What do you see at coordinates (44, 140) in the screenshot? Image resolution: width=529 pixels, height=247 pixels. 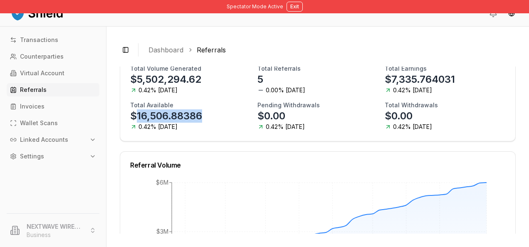 I see `p: Linked Accounts` at bounding box center [44, 140].